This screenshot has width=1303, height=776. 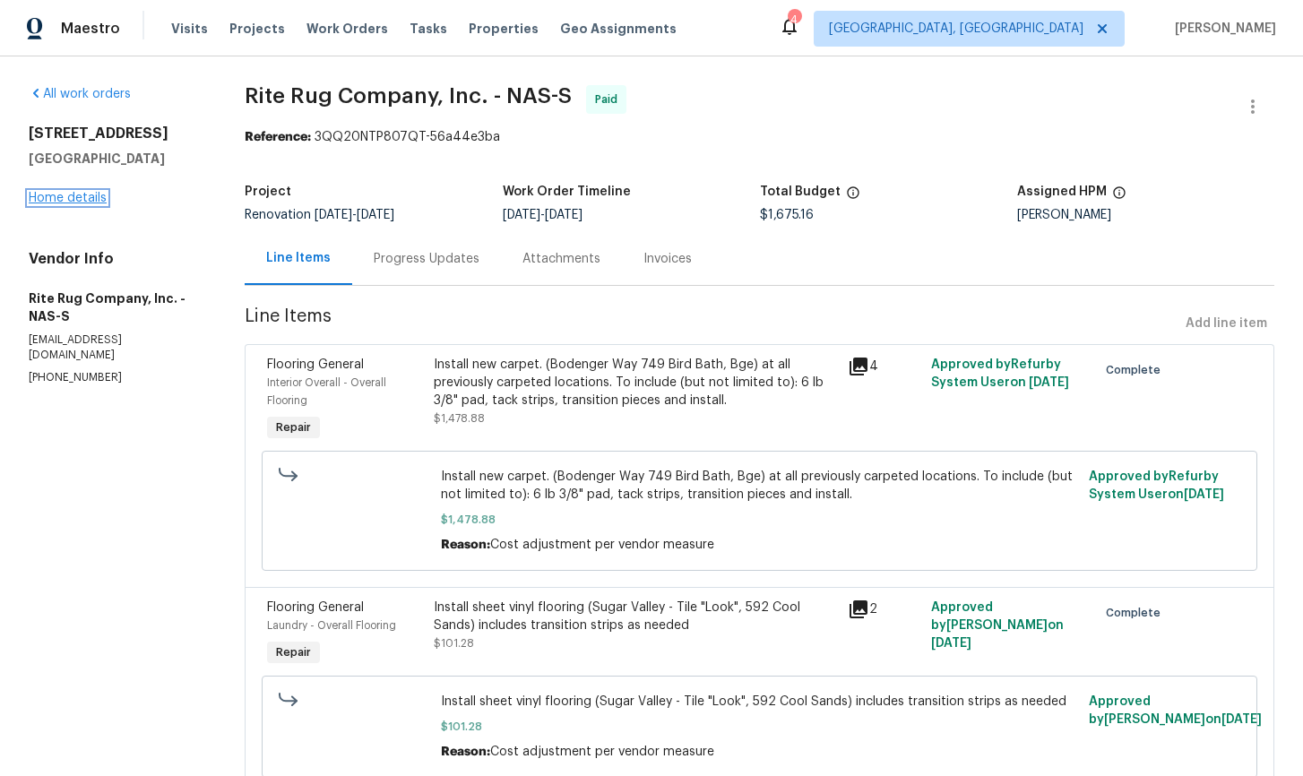 I want to click on span: Maestro, so click(x=91, y=29).